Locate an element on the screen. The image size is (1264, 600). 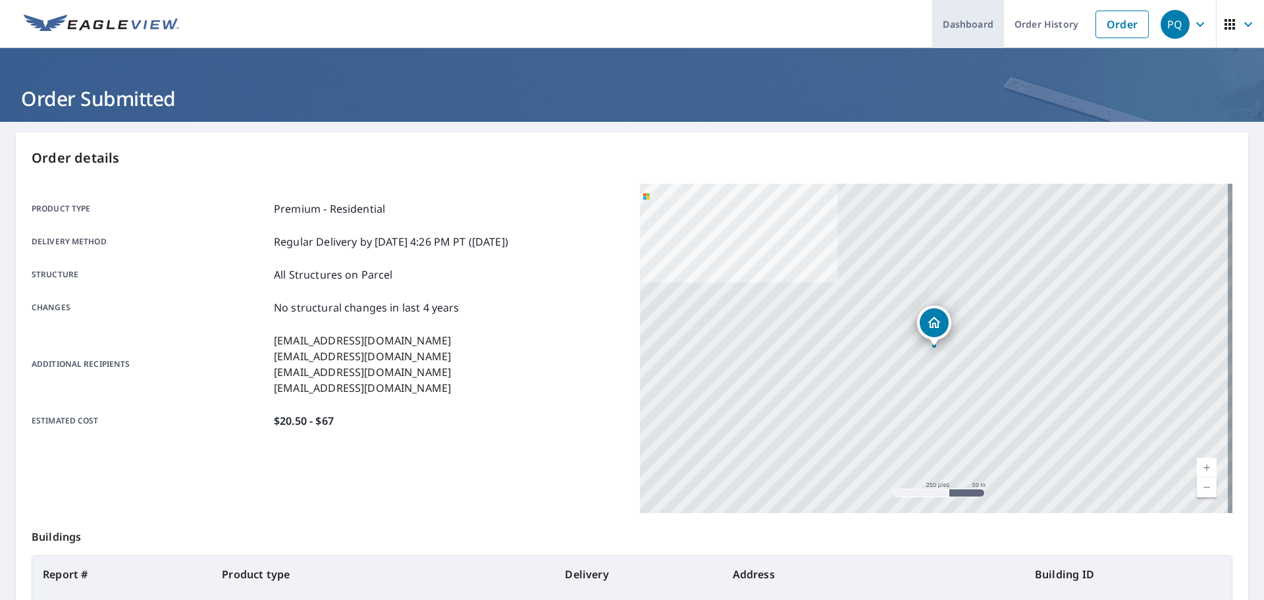
p: Changes is located at coordinates (150, 308).